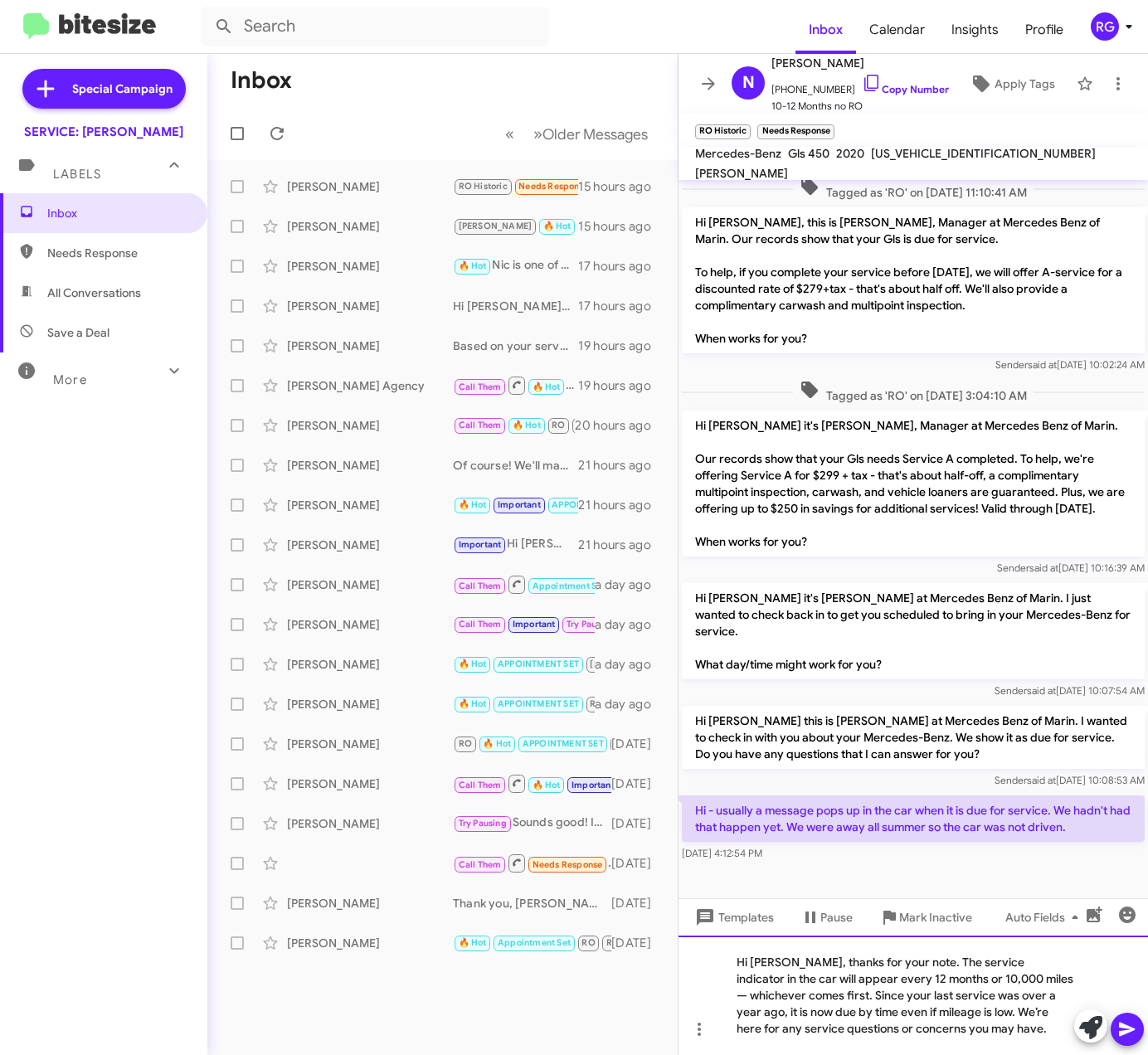  What do you see at coordinates (796, 132) in the screenshot?
I see `small: Needs Response` at bounding box center [796, 132].